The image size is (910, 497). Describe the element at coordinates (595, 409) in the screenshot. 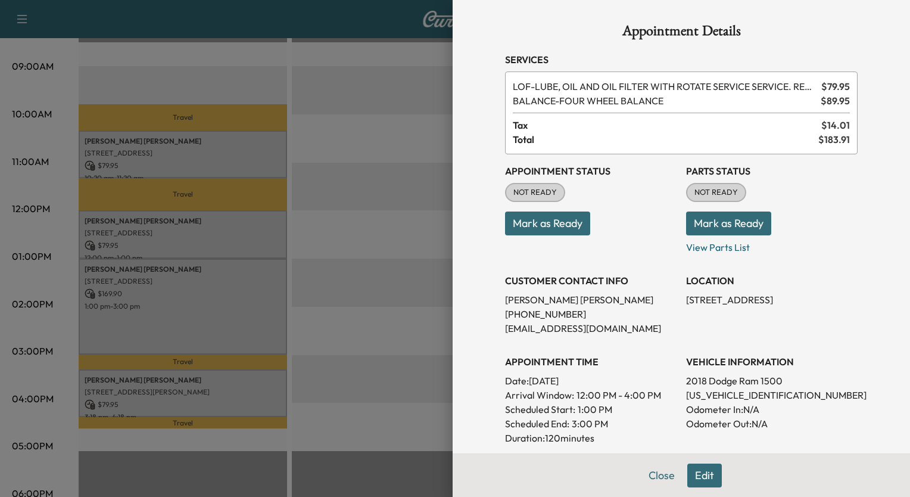

I see `p: 1:00 PM` at that location.